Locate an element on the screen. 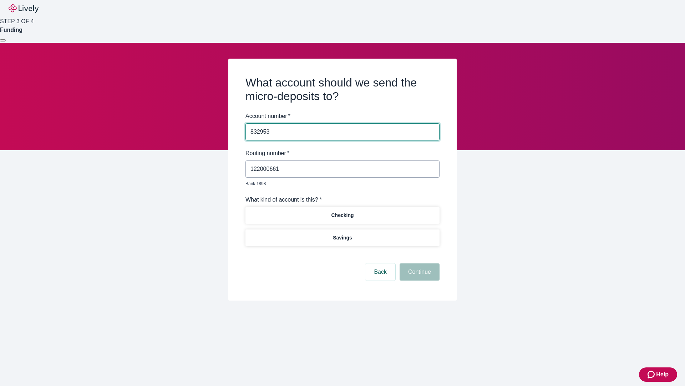 The height and width of the screenshot is (386, 685). button: Savings is located at coordinates (343, 237).